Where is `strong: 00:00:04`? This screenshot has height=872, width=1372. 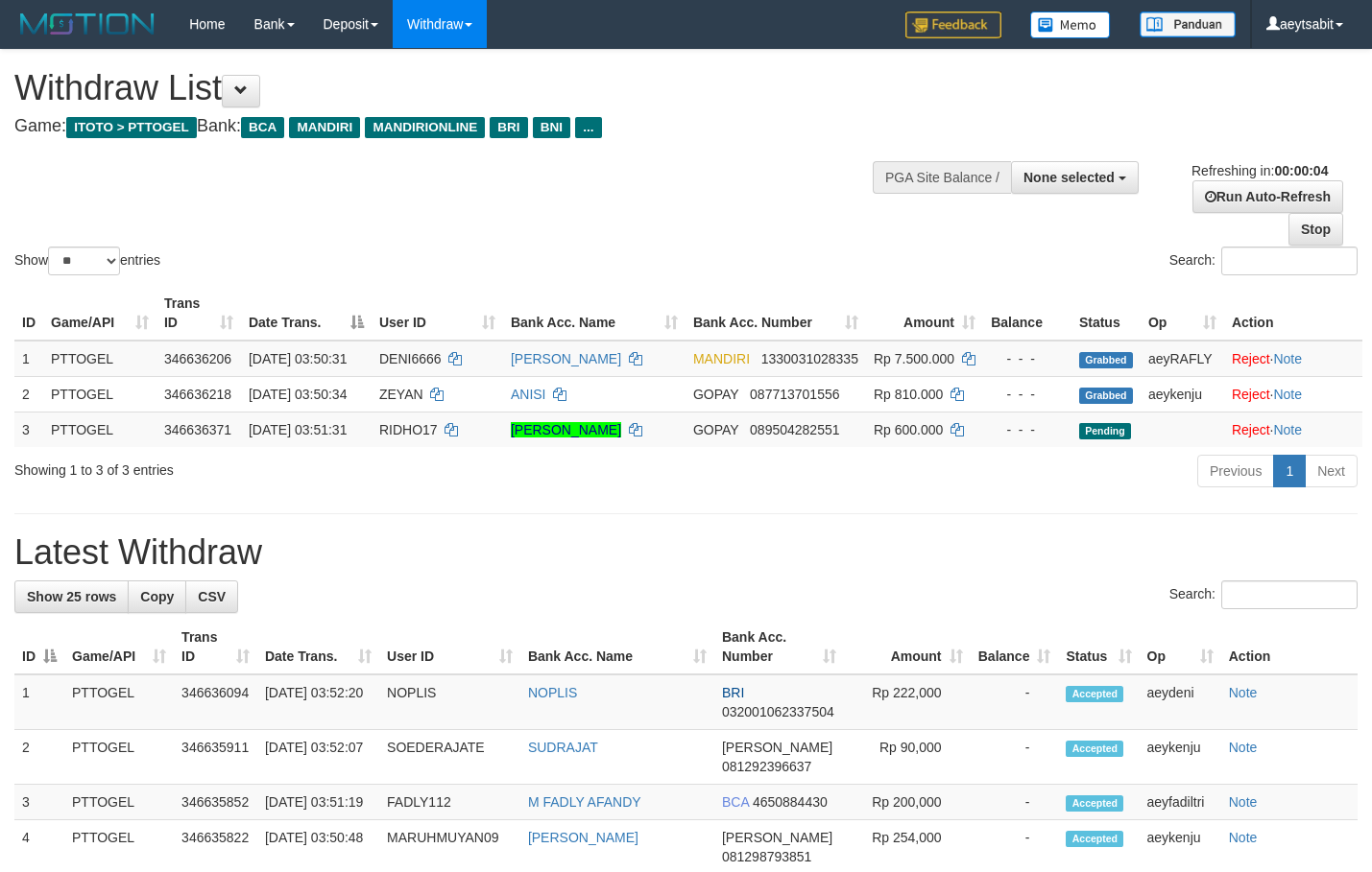 strong: 00:00:04 is located at coordinates (1301, 170).